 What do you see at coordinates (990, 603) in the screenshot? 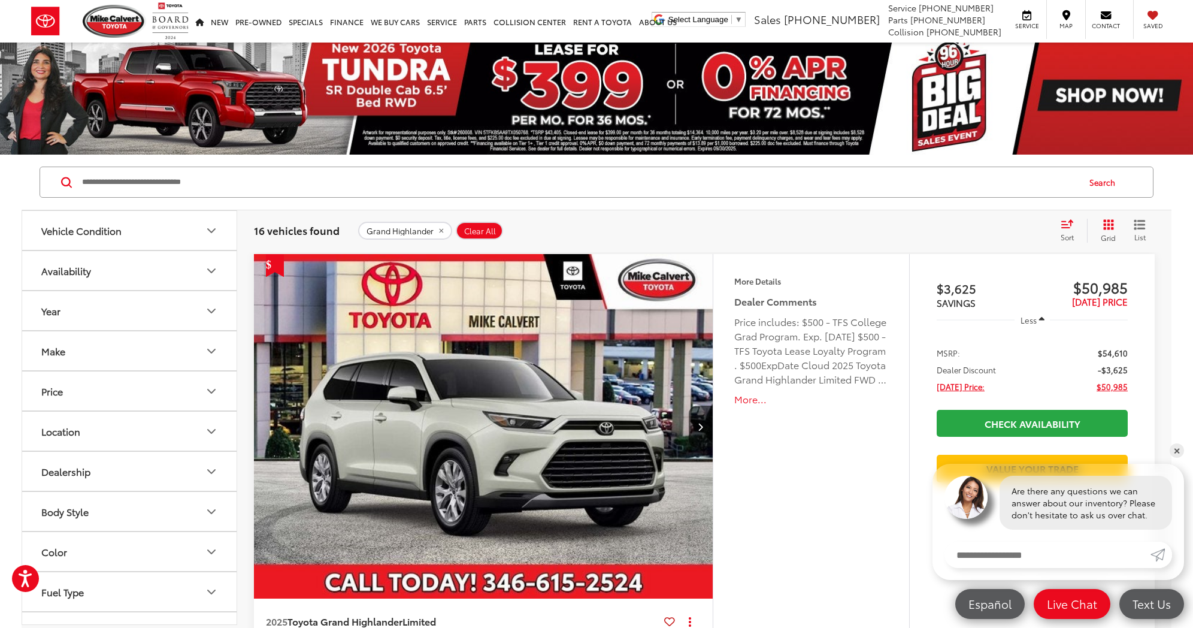
I see `span: Español` at bounding box center [990, 603].